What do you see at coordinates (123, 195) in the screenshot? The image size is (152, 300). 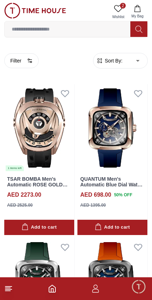 I see `span: 50 % OFF` at bounding box center [123, 195].